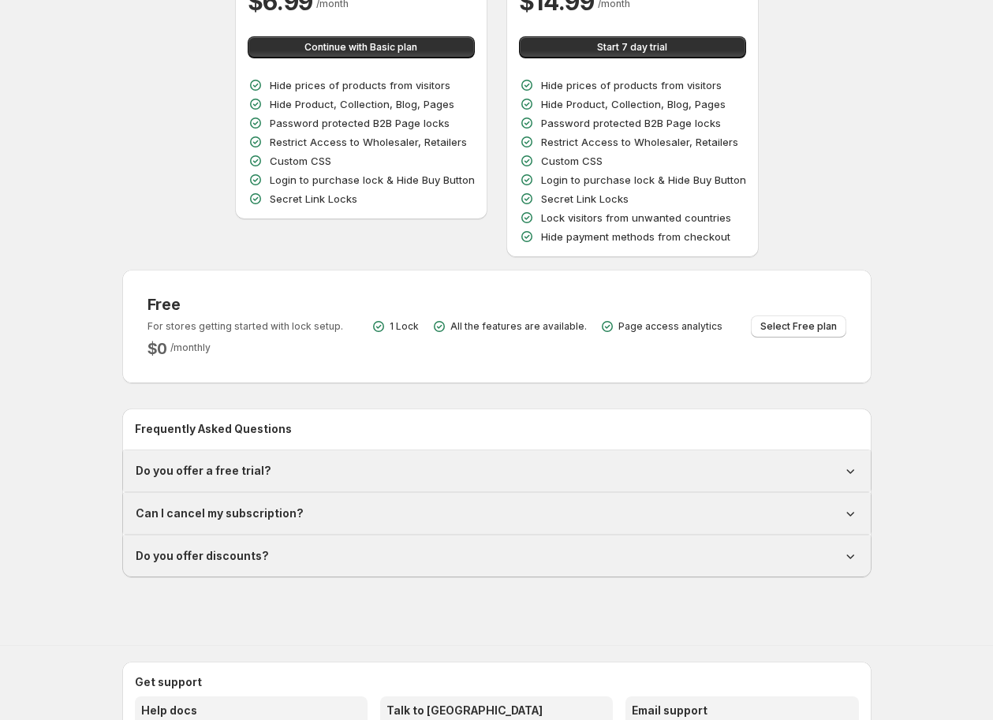  Describe the element at coordinates (518, 327) in the screenshot. I see `p: All the features are available.` at that location.